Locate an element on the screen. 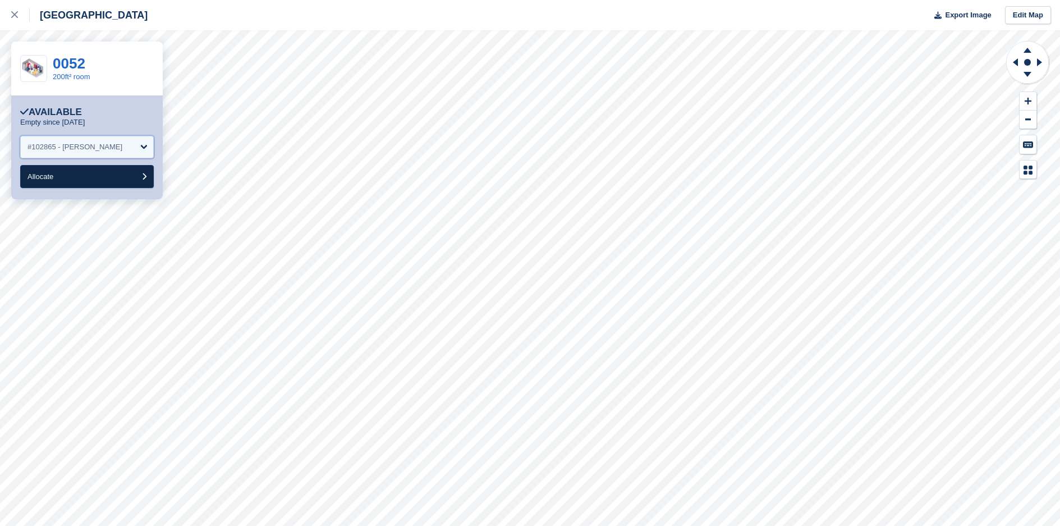 The width and height of the screenshot is (1060, 526). a: Edit Map is located at coordinates (1028, 15).